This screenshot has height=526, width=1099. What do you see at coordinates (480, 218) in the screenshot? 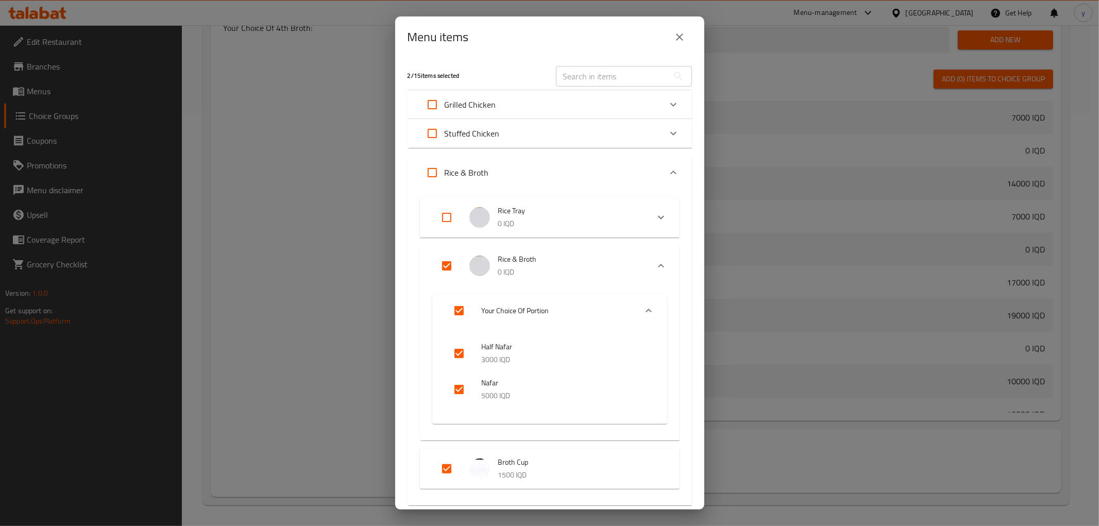
I see `img: Rice Tray` at bounding box center [480, 218].